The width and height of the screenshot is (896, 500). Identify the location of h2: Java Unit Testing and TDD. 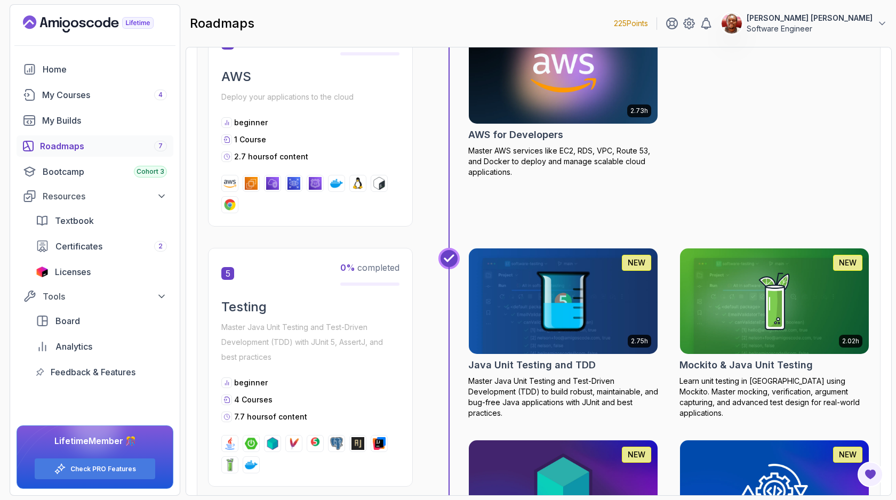
(532, 365).